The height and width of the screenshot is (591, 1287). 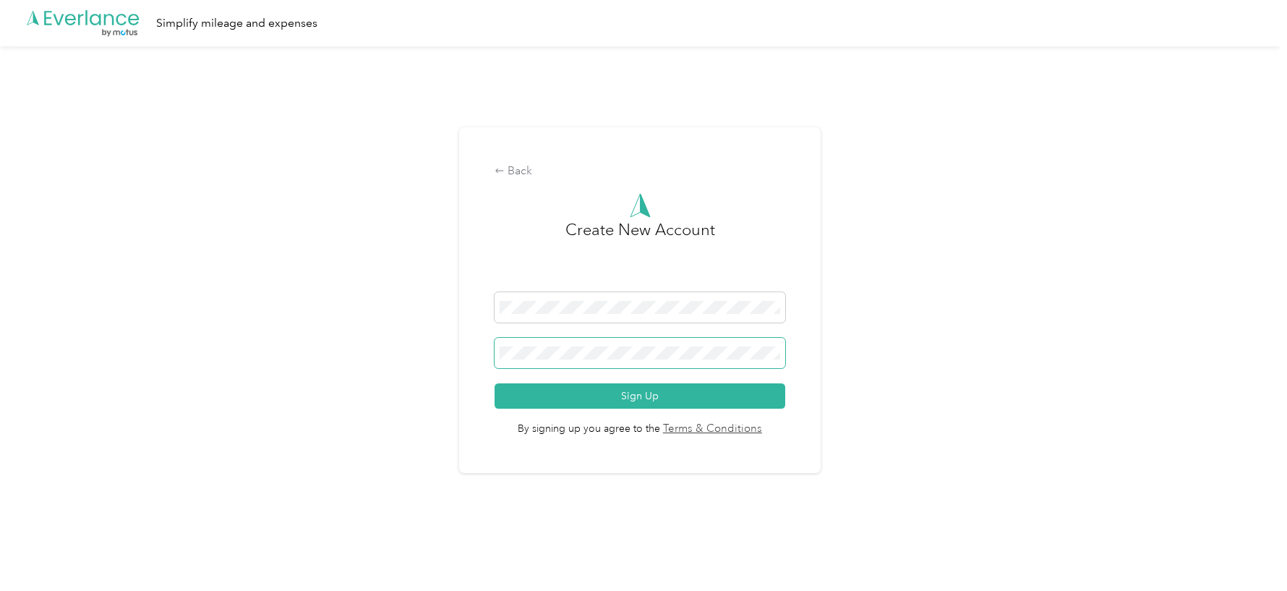 What do you see at coordinates (640, 171) in the screenshot?
I see `div: Back` at bounding box center [640, 171].